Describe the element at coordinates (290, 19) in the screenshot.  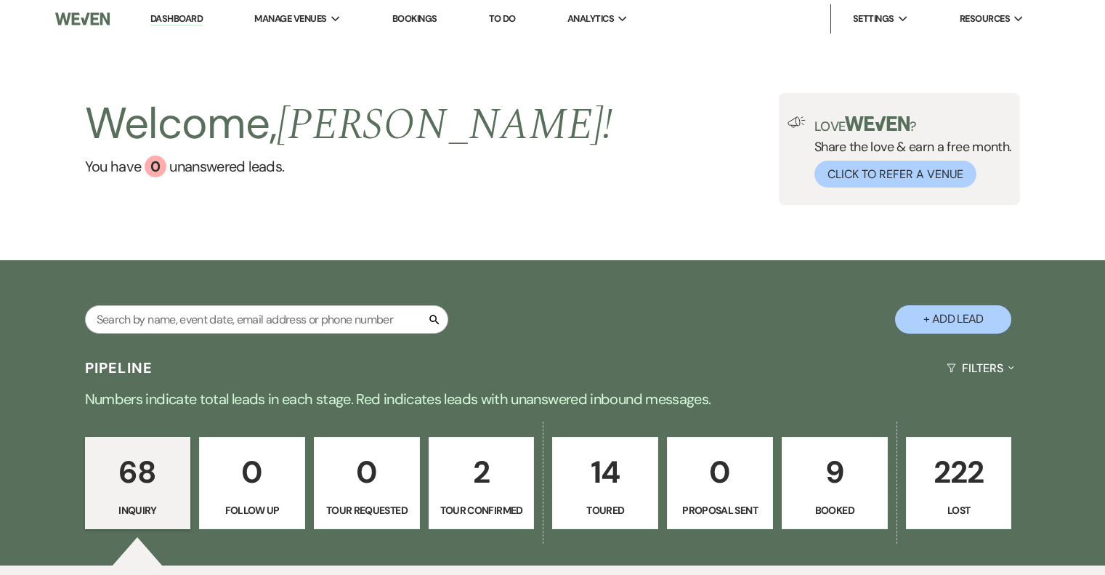
I see `span: Manage Venues` at that location.